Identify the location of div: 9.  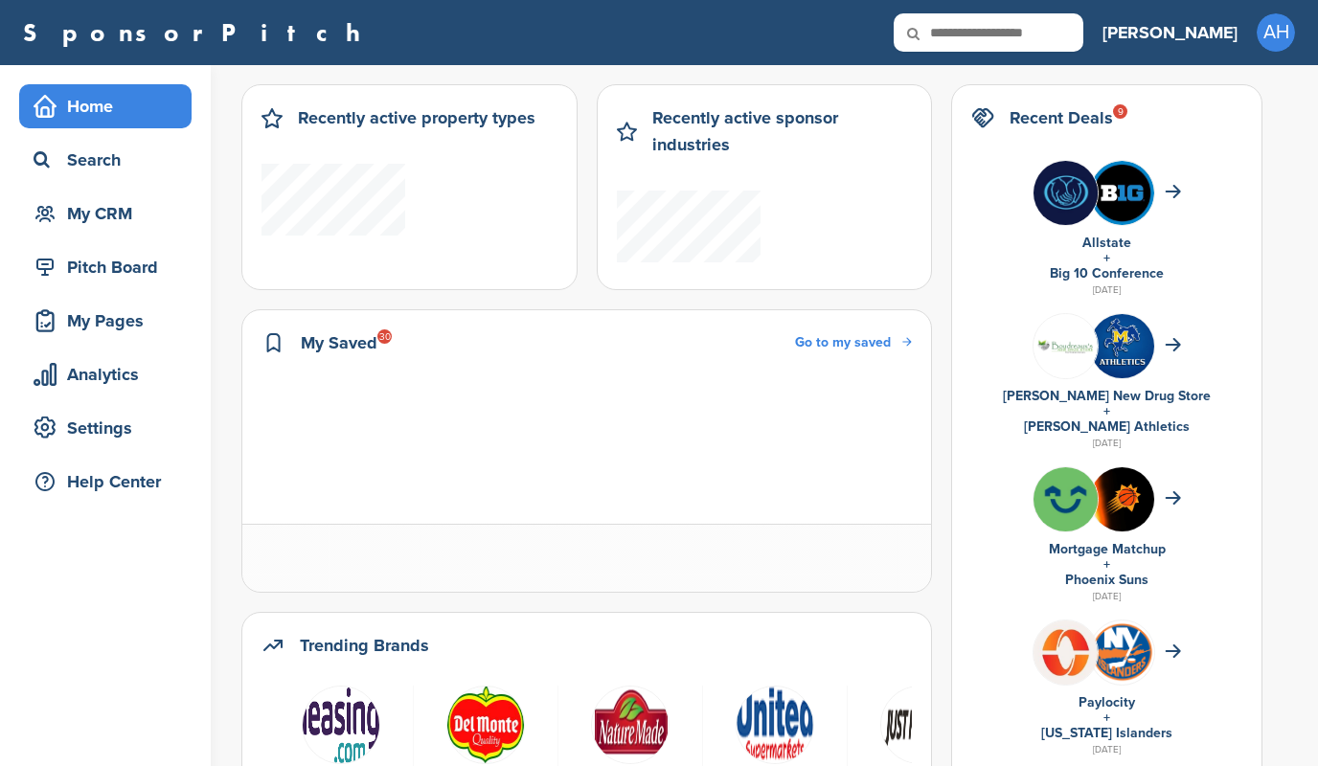
(1120, 111).